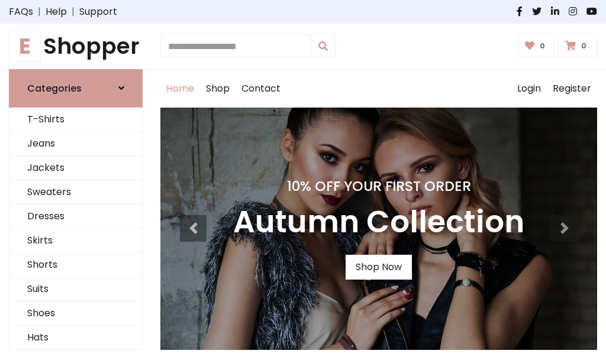  Describe the element at coordinates (76, 192) in the screenshot. I see `a: Sweaters` at that location.